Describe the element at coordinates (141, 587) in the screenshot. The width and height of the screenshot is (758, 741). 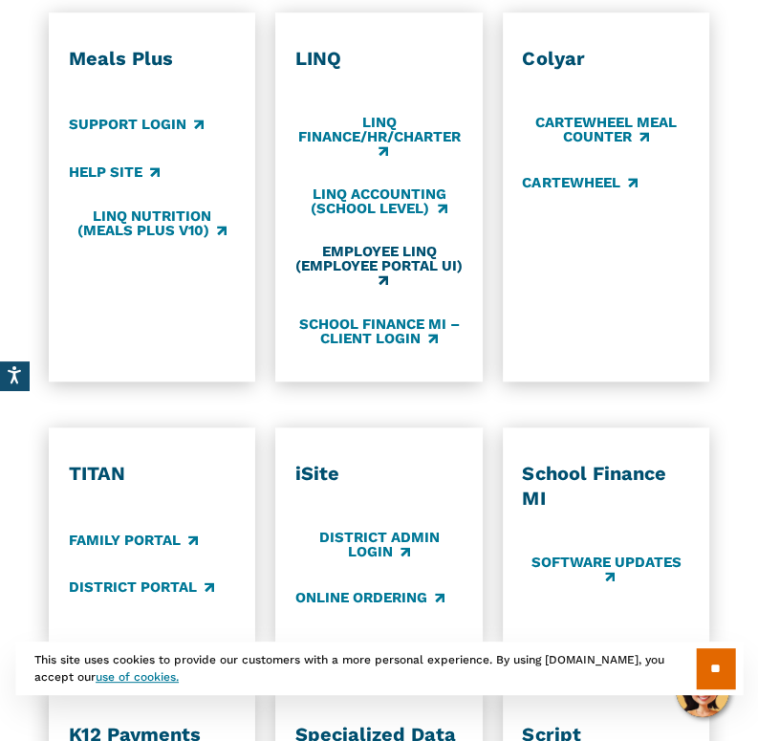
I see `a: District Portal` at that location.